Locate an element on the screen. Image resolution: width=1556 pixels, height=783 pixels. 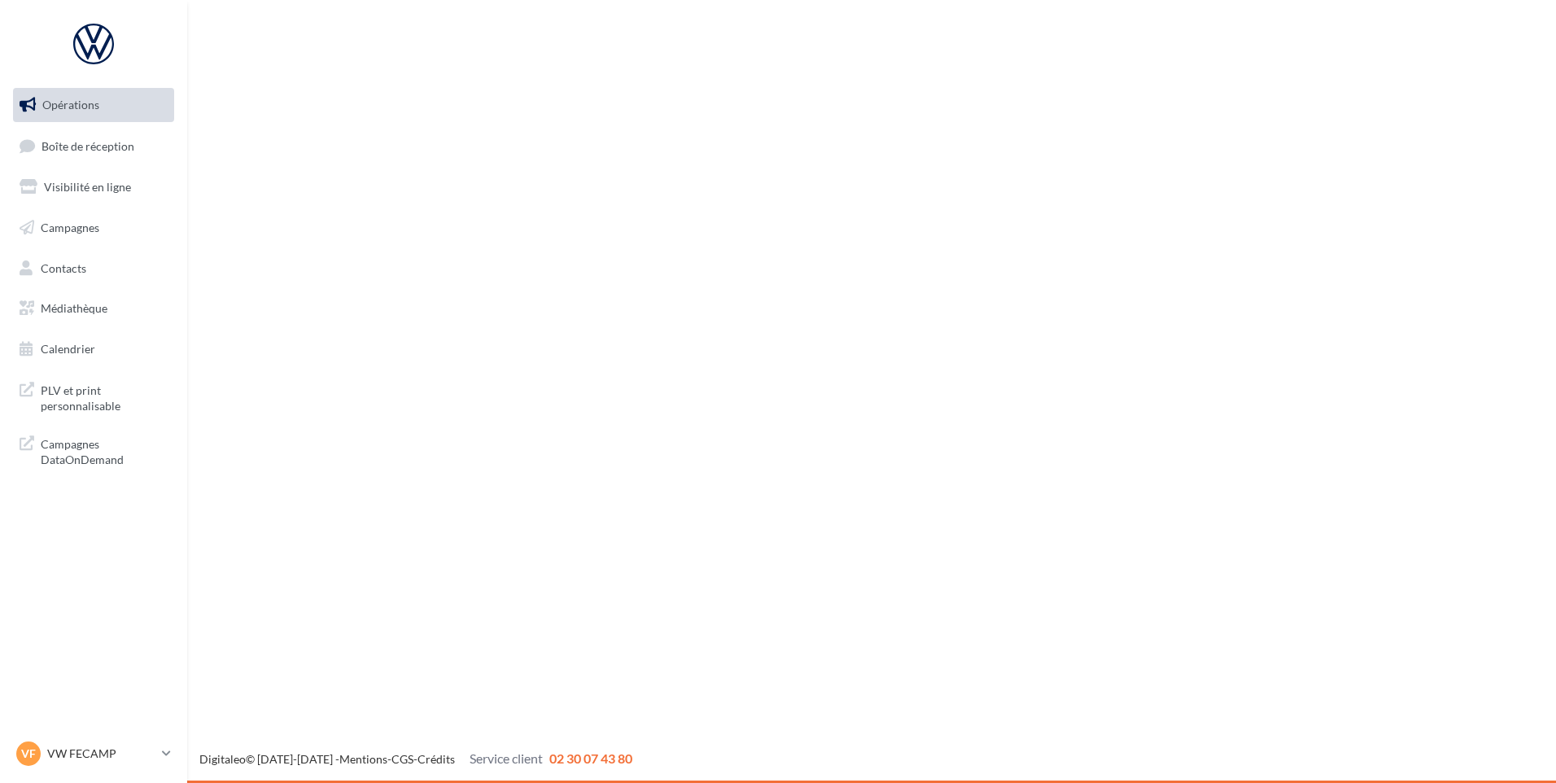
p: VW FECAMP is located at coordinates (101, 753).